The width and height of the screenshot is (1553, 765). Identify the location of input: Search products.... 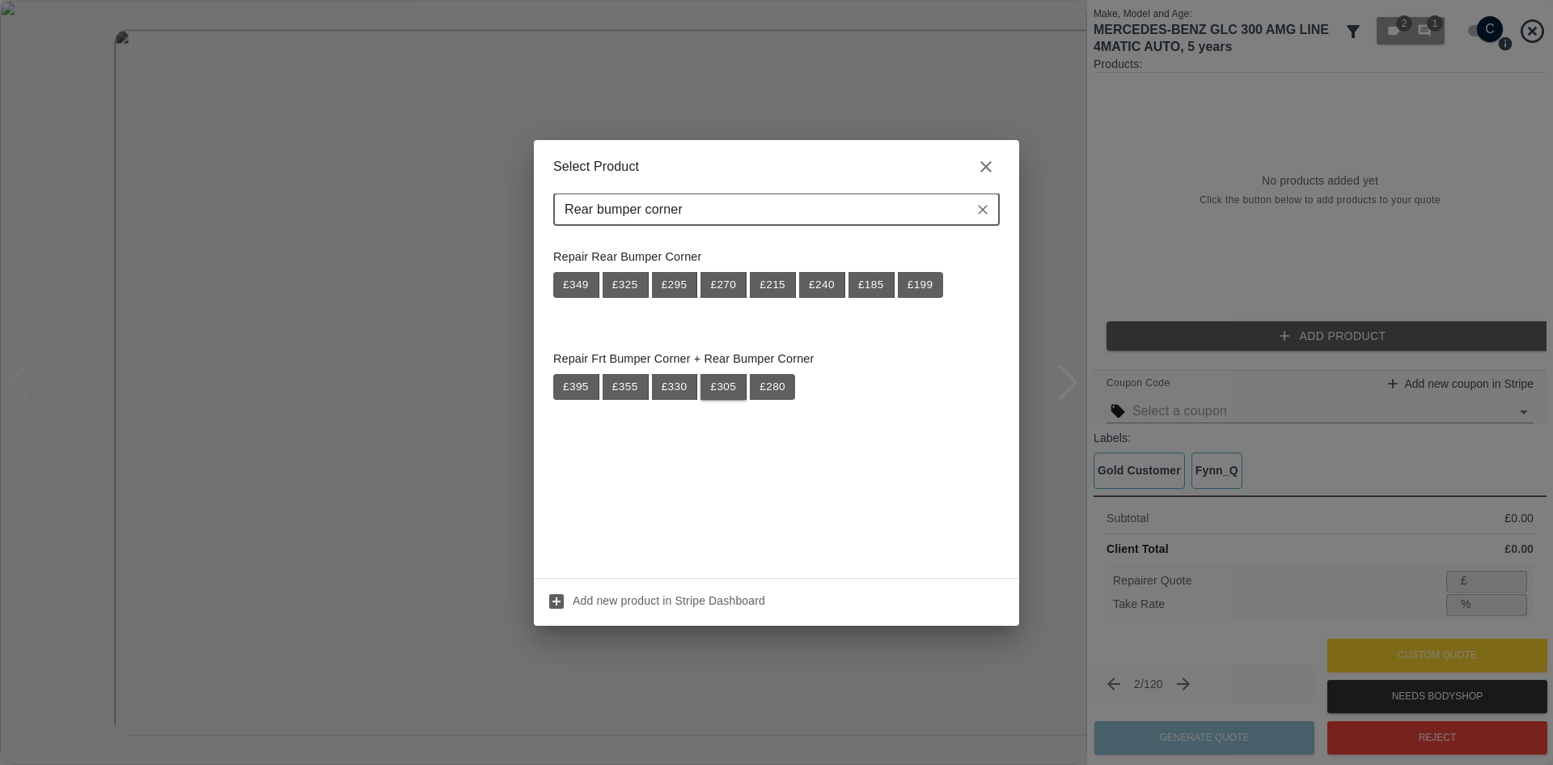
(763, 210).